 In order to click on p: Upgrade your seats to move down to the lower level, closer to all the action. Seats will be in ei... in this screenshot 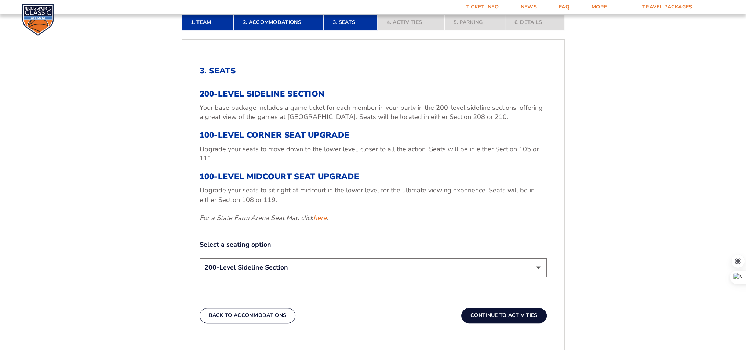, I will do `click(373, 154)`.